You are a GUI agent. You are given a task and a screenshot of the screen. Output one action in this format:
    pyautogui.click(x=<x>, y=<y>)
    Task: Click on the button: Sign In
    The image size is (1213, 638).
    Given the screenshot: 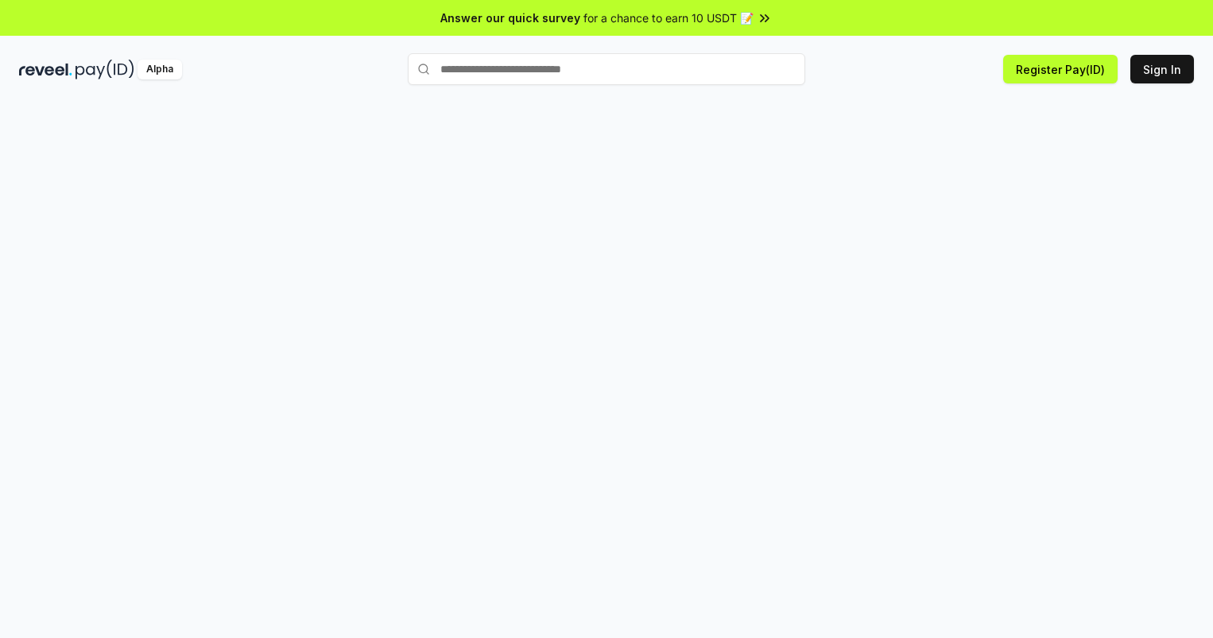 What is the action you would take?
    pyautogui.click(x=1162, y=69)
    